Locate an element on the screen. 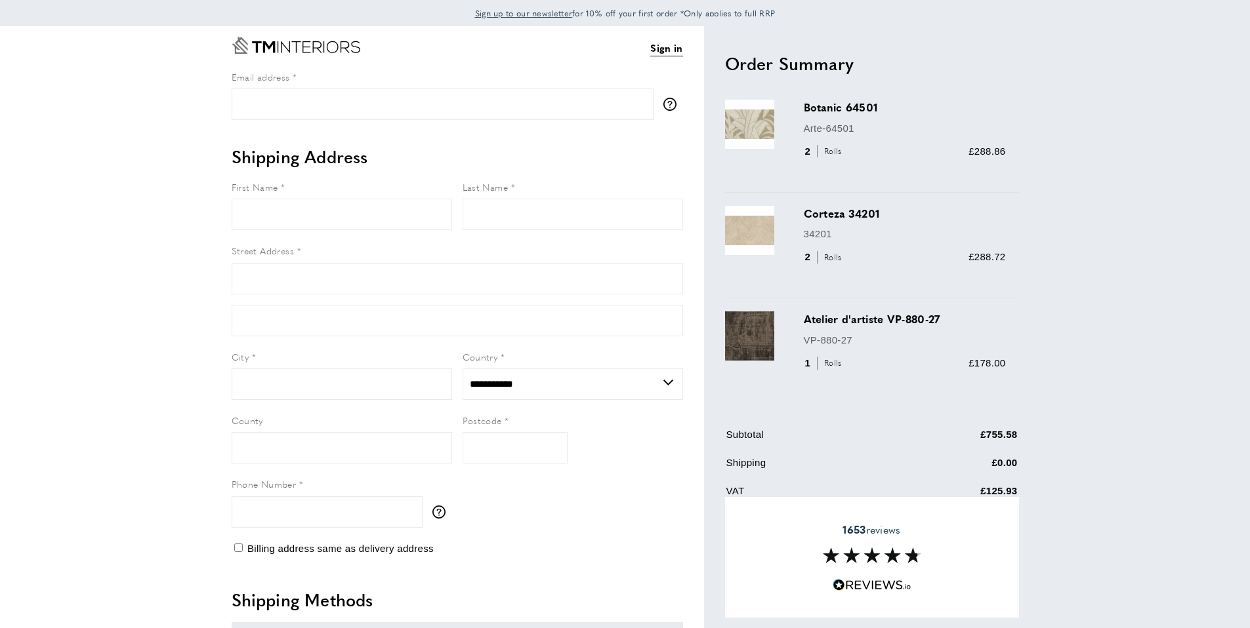 Image resolution: width=1250 pixels, height=628 pixels. td: VAT is located at coordinates (814, 496).